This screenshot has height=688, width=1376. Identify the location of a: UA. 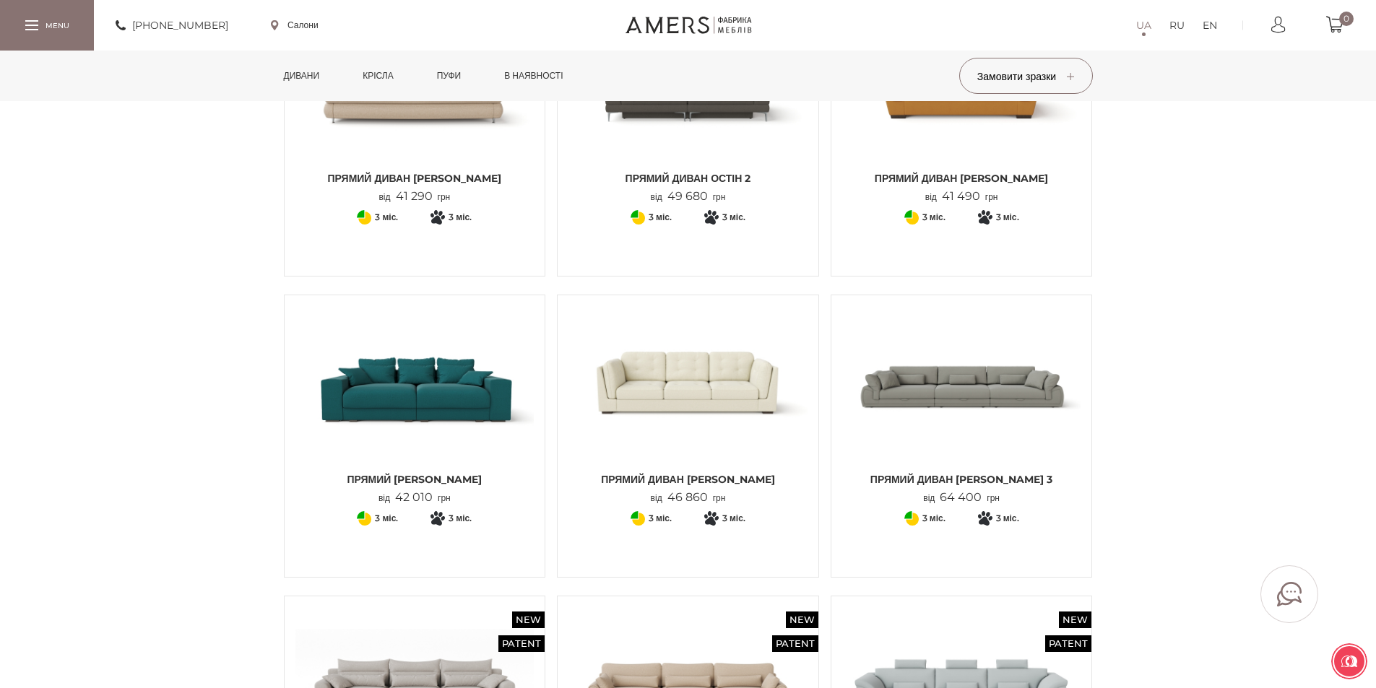
(1144, 25).